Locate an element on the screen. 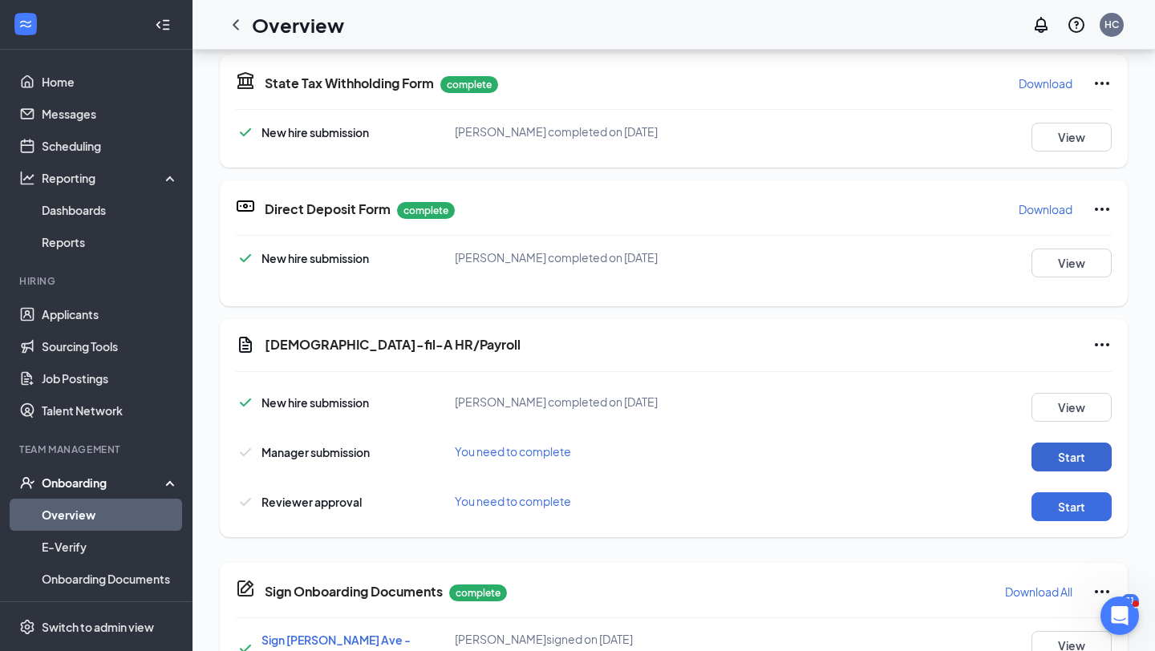  span: Reviewer approval is located at coordinates (311, 502).